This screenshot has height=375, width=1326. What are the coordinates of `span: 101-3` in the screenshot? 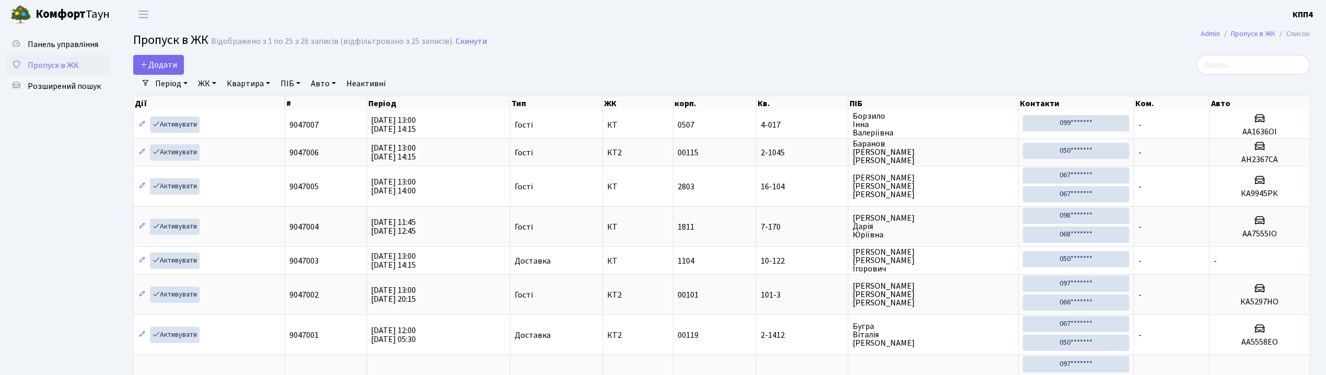 It's located at (802, 295).